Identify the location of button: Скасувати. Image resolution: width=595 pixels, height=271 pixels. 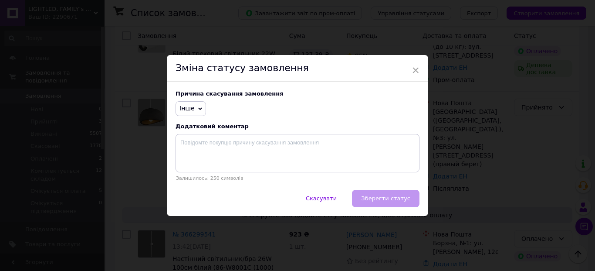
(321, 198).